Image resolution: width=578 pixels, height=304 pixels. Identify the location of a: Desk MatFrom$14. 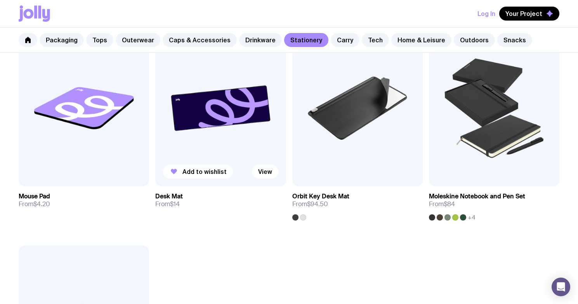
(220, 200).